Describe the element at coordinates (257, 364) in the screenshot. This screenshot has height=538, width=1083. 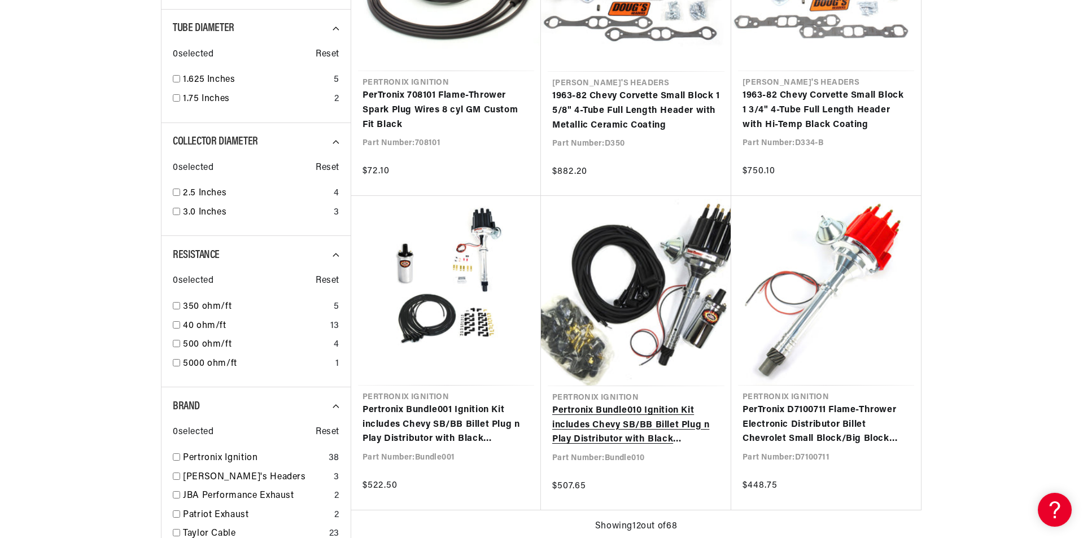
I see `a: 5000 ohm/ft` at that location.